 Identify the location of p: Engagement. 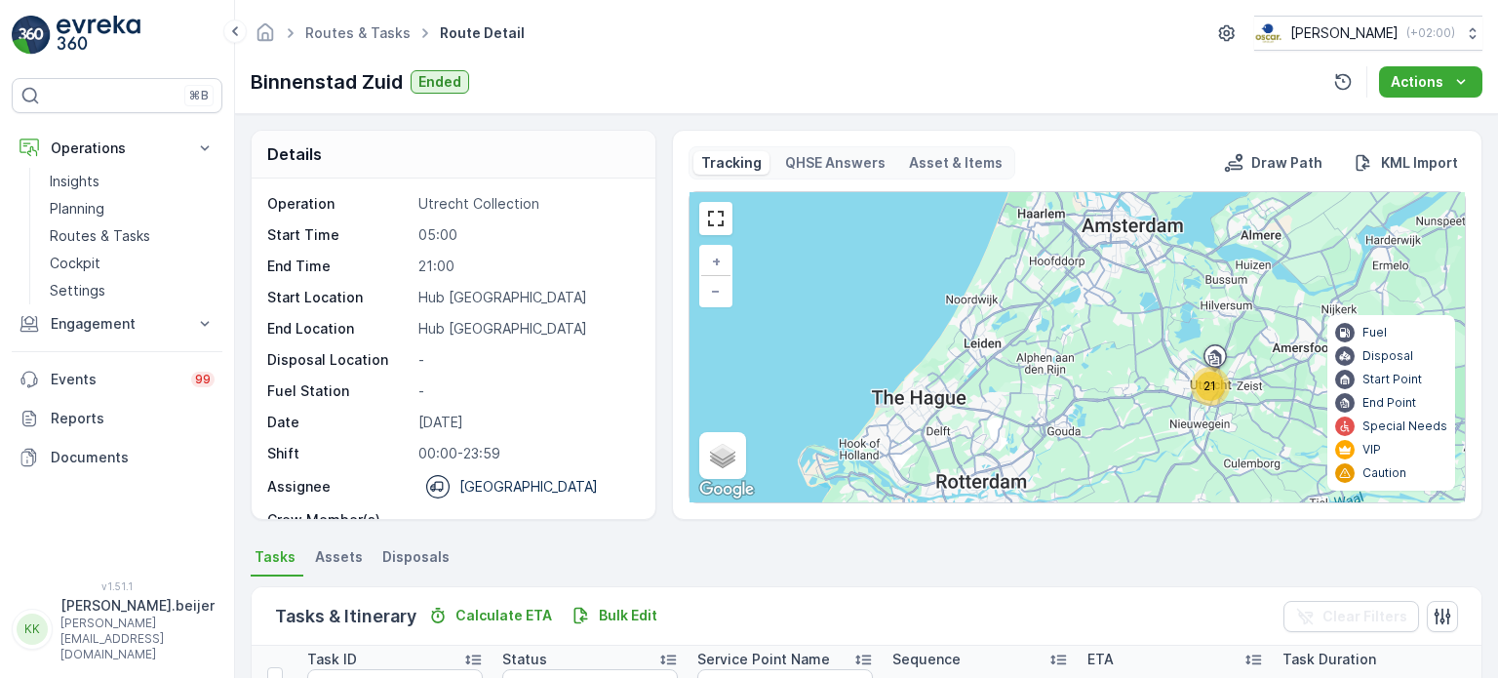
(117, 324).